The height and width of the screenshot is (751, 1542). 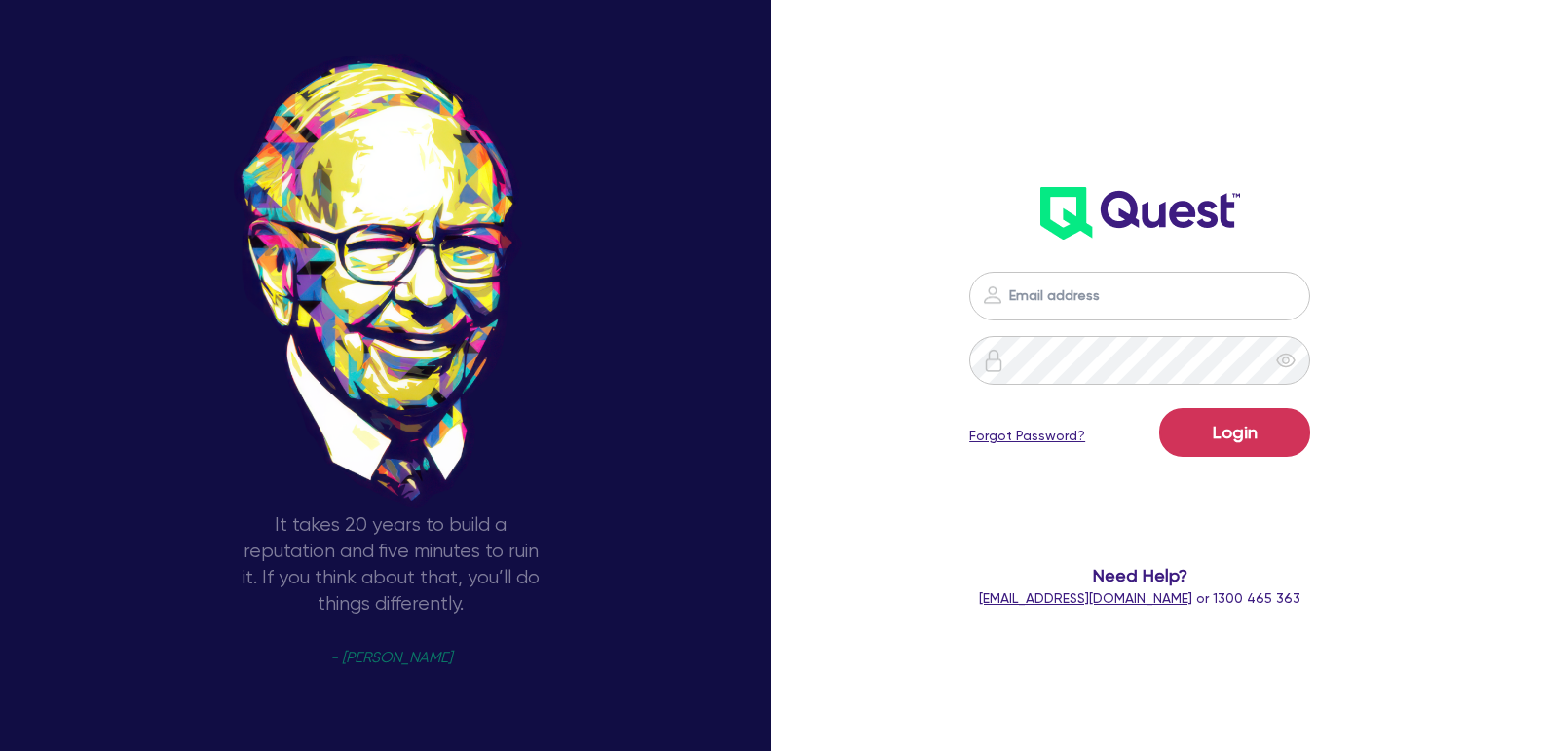 What do you see at coordinates (1234, 433) in the screenshot?
I see `button: Login` at bounding box center [1234, 433].